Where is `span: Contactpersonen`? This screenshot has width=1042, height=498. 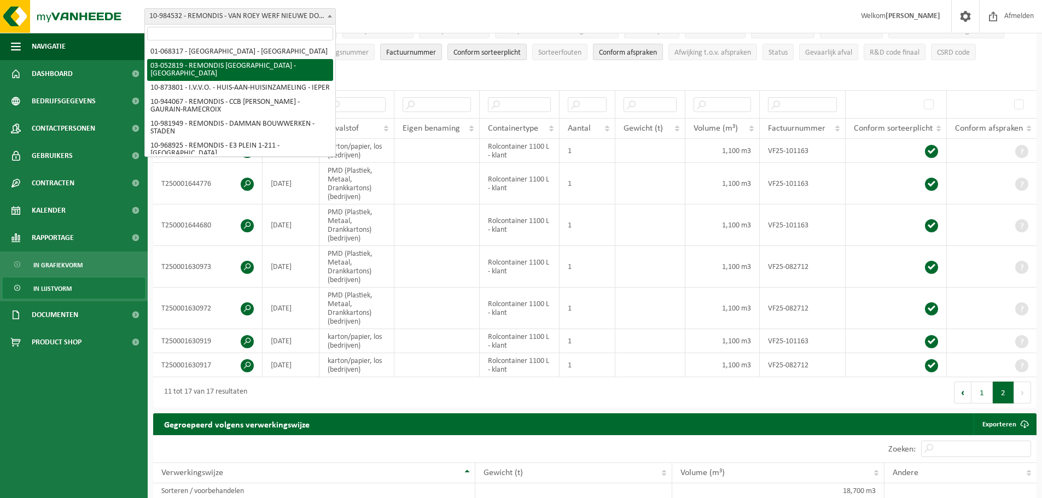
span: Contactpersonen is located at coordinates (63, 129).